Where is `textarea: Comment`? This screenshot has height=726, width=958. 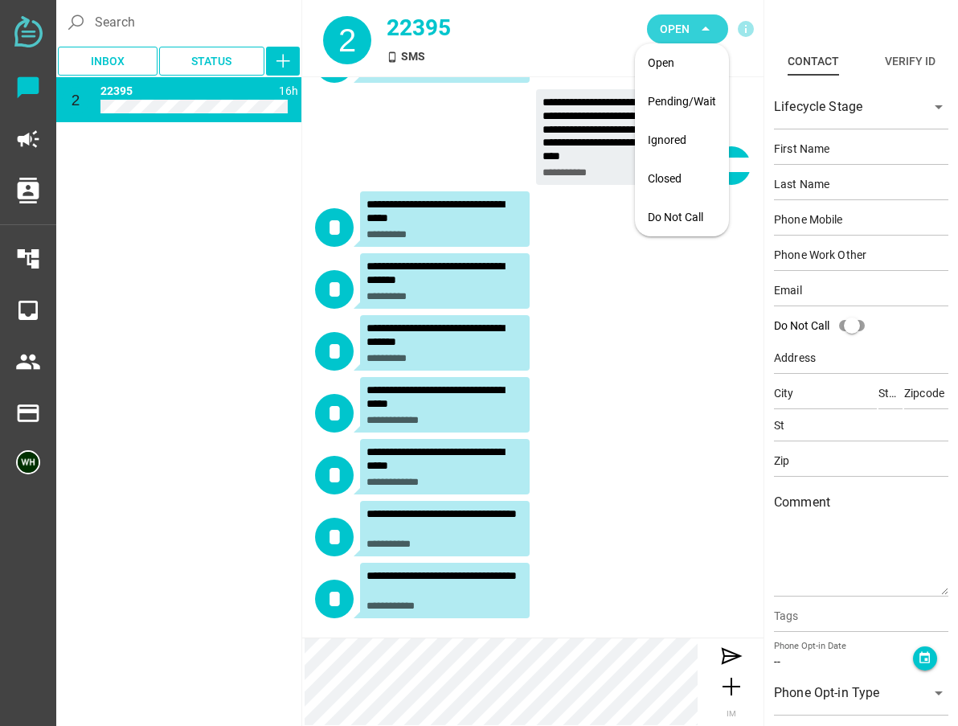
textarea: Comment is located at coordinates (861, 548).